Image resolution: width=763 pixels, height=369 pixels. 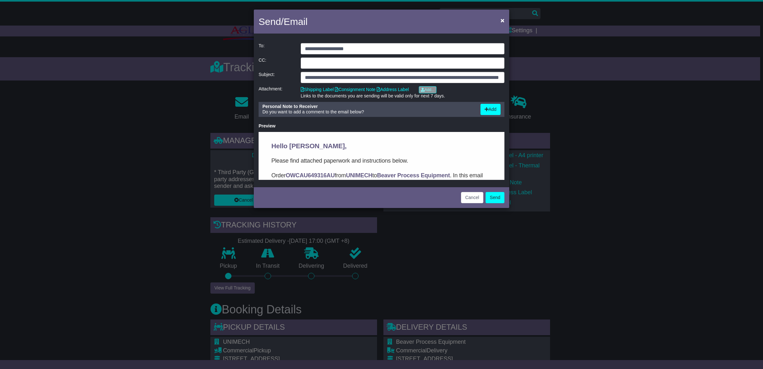 What do you see at coordinates (393, 89) in the screenshot?
I see `a: Address Label` at bounding box center [393, 89].